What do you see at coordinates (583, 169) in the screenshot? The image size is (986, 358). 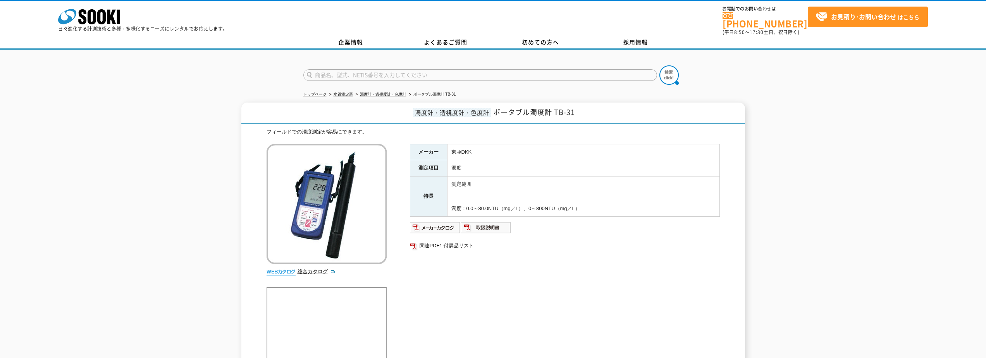 I see `td: 濁度` at bounding box center [583, 169].